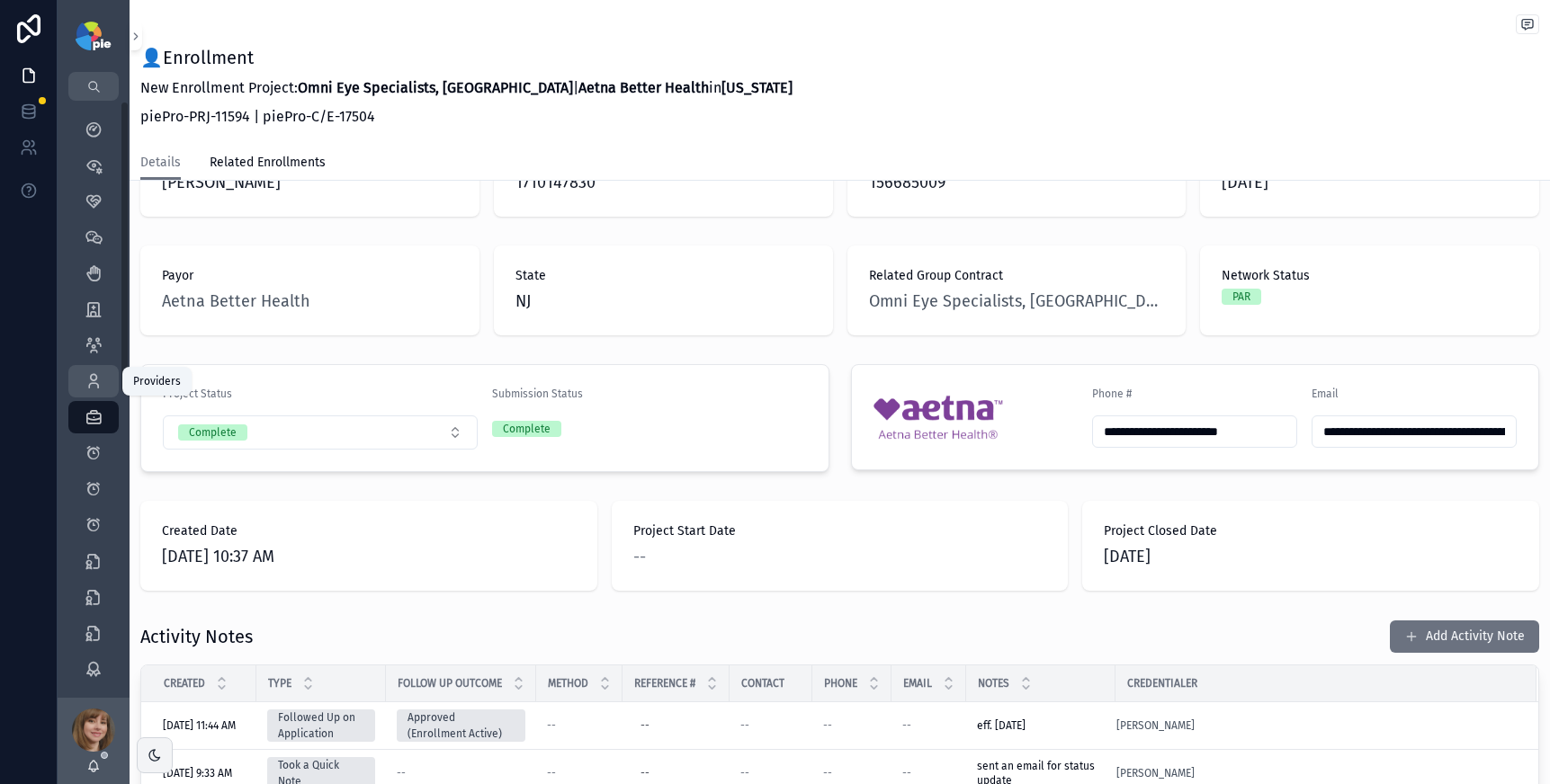 The height and width of the screenshot is (784, 1550). What do you see at coordinates (1311, 531) in the screenshot?
I see `span: Project Closed Date` at bounding box center [1311, 531].